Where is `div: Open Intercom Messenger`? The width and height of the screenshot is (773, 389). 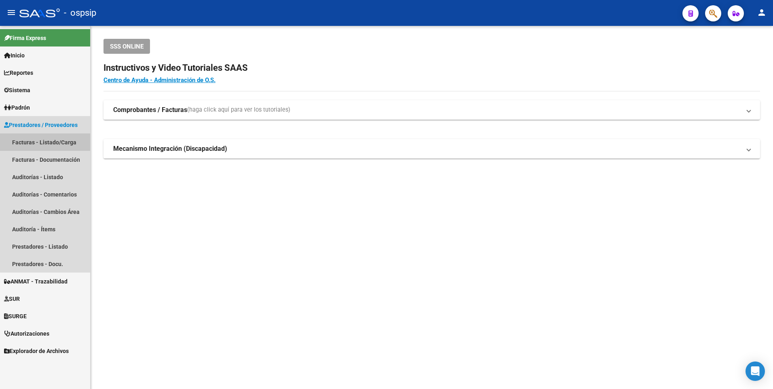 div: Open Intercom Messenger is located at coordinates (755, 371).